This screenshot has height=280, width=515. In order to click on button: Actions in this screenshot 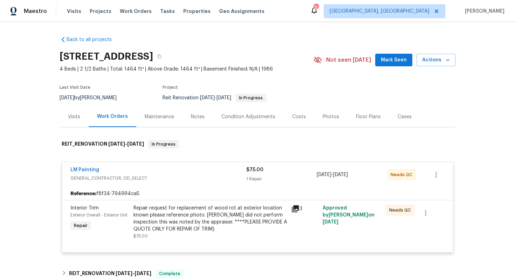, I will do `click(436, 60)`.